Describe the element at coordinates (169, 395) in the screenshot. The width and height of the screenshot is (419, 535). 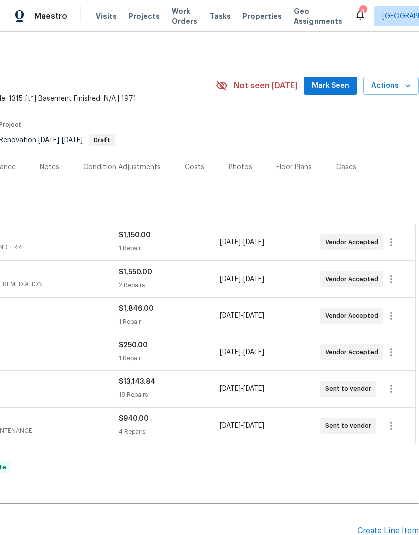
I see `div: 18 Repairs` at that location.